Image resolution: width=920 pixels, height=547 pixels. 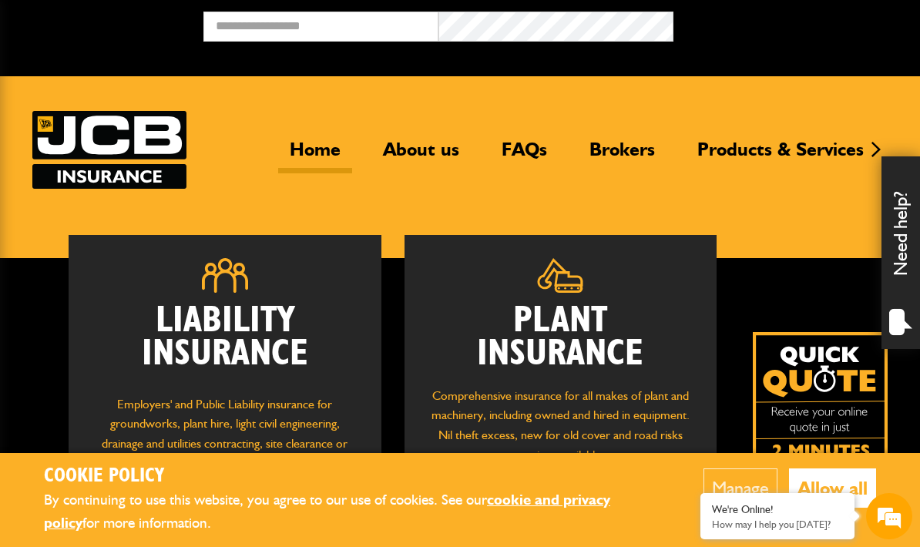 What do you see at coordinates (225, 438) in the screenshot?
I see `p: Employers' and Public Liability insurance for groundworks, plant hire, light civil engineering, d...` at bounding box center [225, 438].